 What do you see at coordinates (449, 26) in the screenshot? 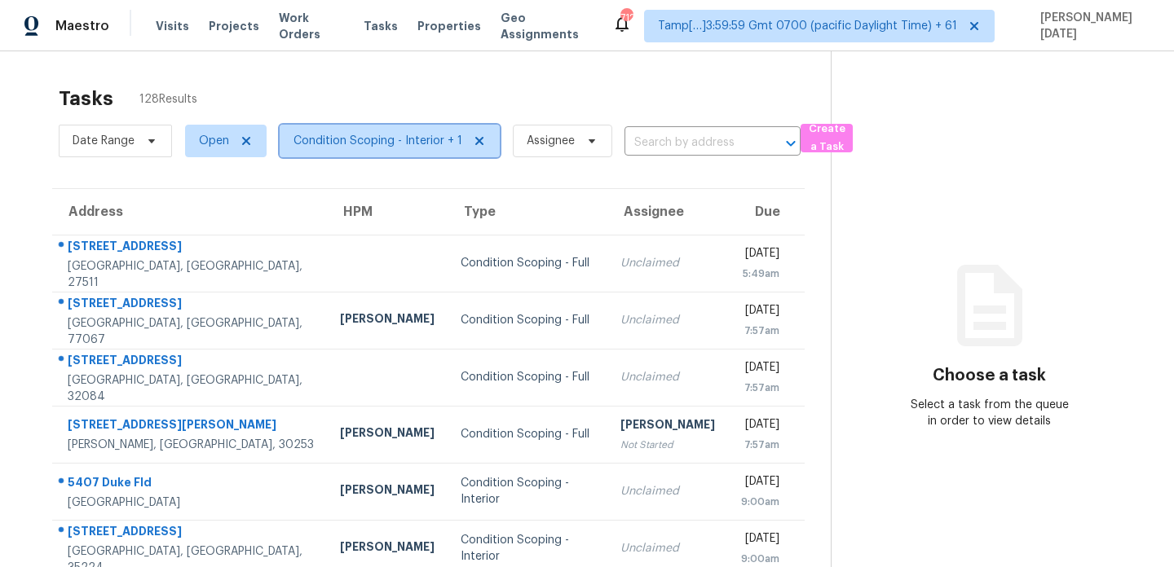
I see `span: Properties` at bounding box center [449, 26].